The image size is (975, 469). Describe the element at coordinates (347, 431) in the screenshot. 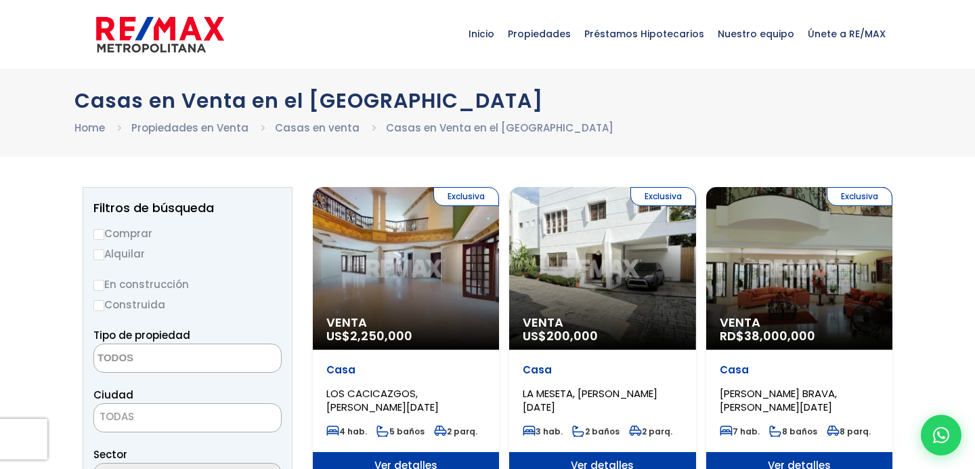

I see `span: 4 hab.` at that location.